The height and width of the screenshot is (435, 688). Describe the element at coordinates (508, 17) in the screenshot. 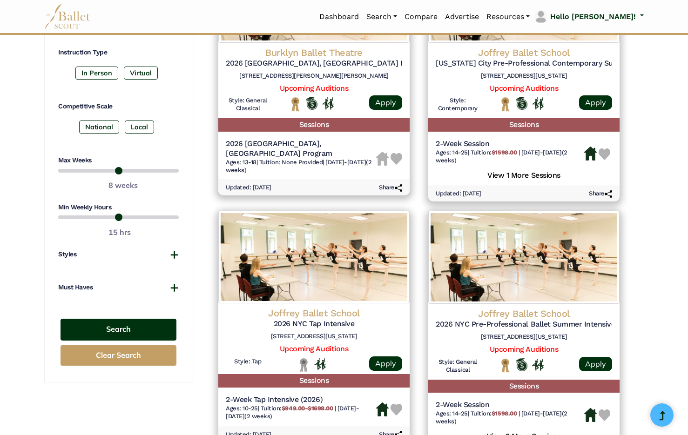

I see `a: Resources` at that location.